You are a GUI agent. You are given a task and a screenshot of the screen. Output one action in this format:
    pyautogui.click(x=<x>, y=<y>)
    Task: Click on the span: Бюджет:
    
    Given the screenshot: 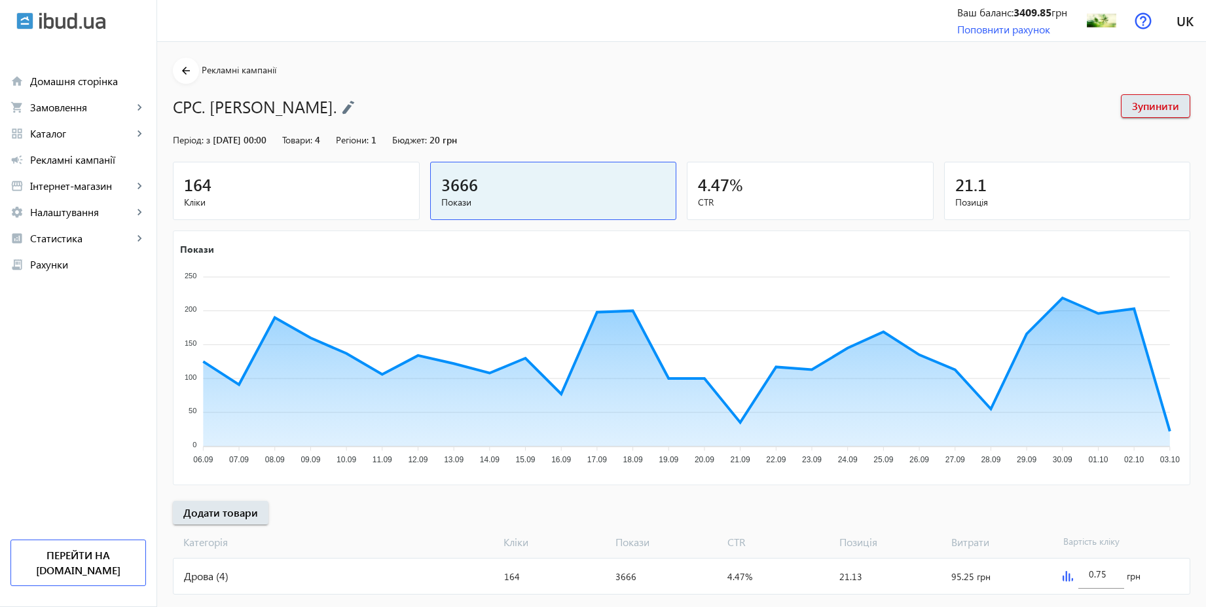 What is the action you would take?
    pyautogui.click(x=409, y=139)
    